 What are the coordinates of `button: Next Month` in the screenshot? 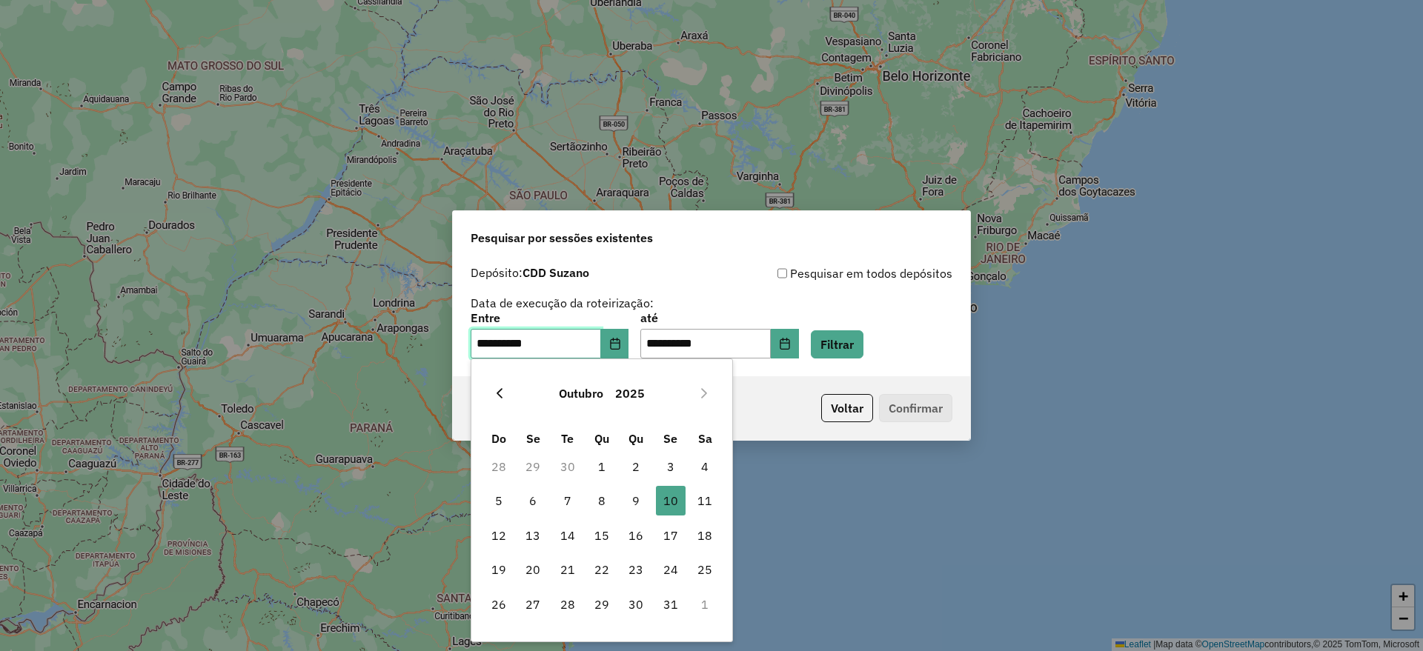 It's located at (704, 393).